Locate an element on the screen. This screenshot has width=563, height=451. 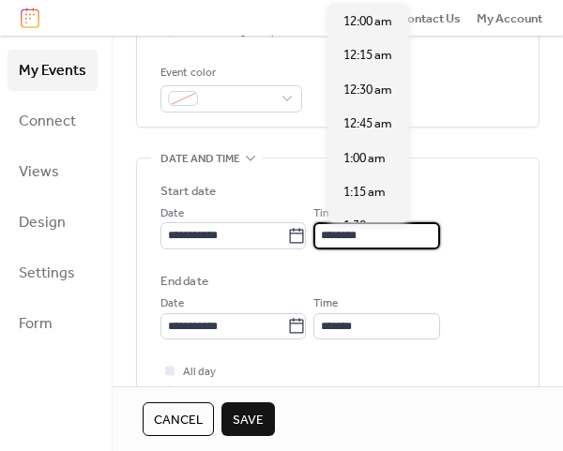
span: Cancel is located at coordinates (178, 420).